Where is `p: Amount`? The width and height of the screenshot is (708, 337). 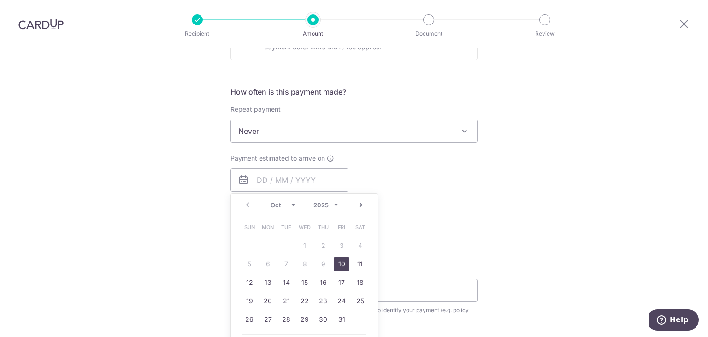 p: Amount is located at coordinates (313, 34).